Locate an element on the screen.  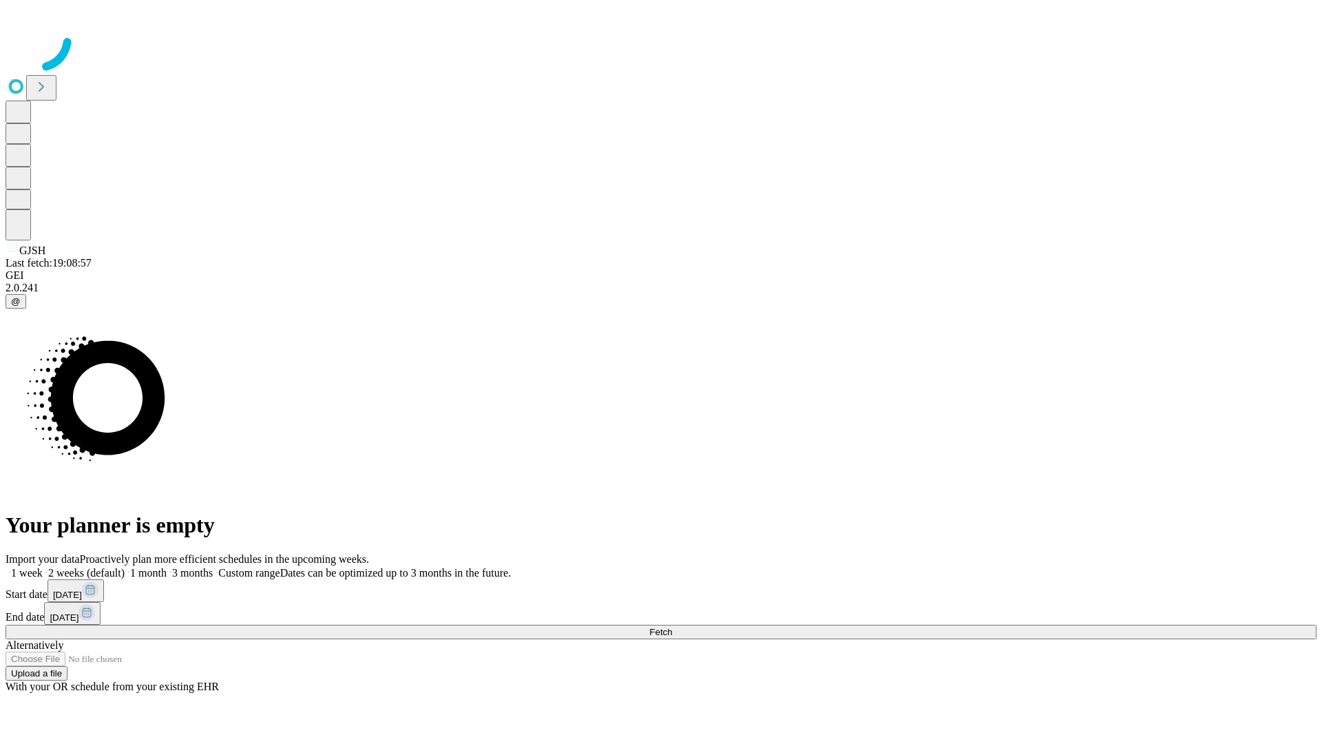
span: Custom range is located at coordinates (249, 572).